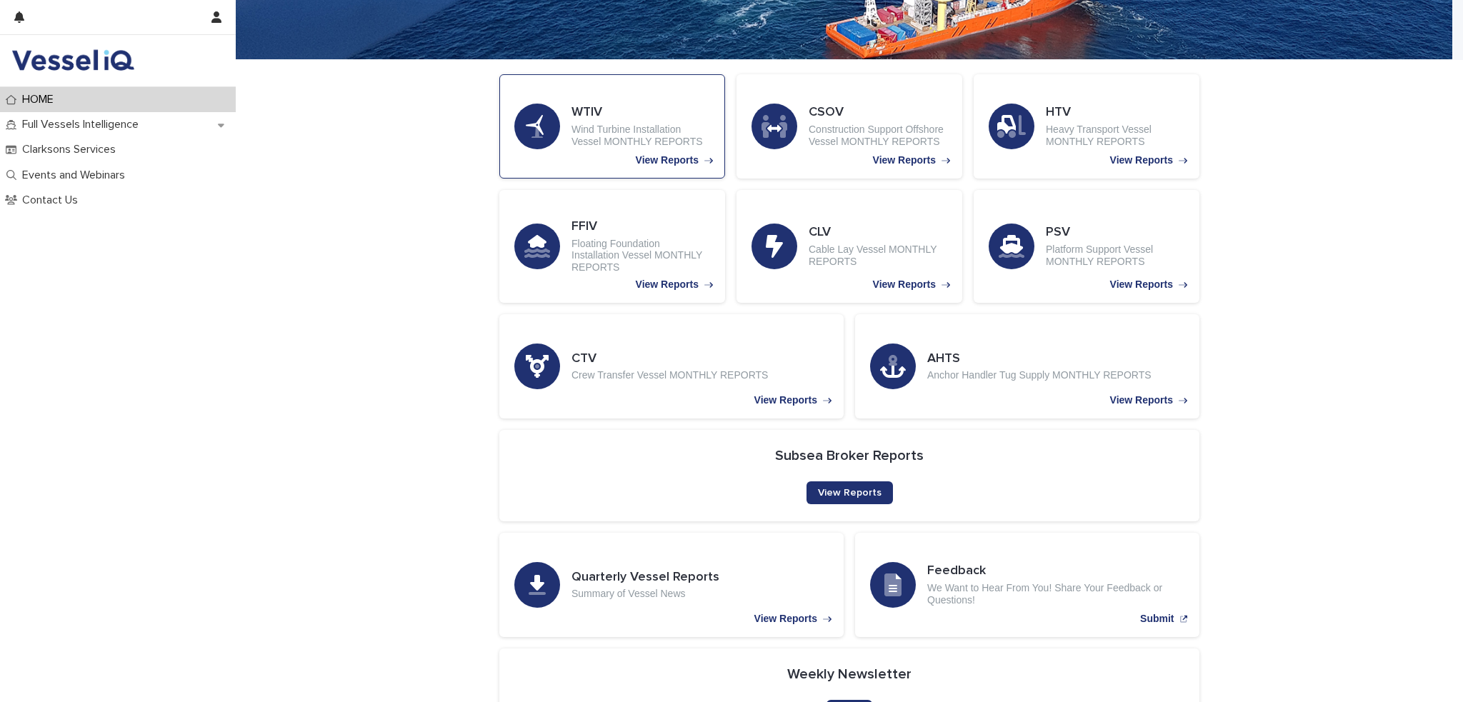  I want to click on h3: CLV, so click(878, 233).